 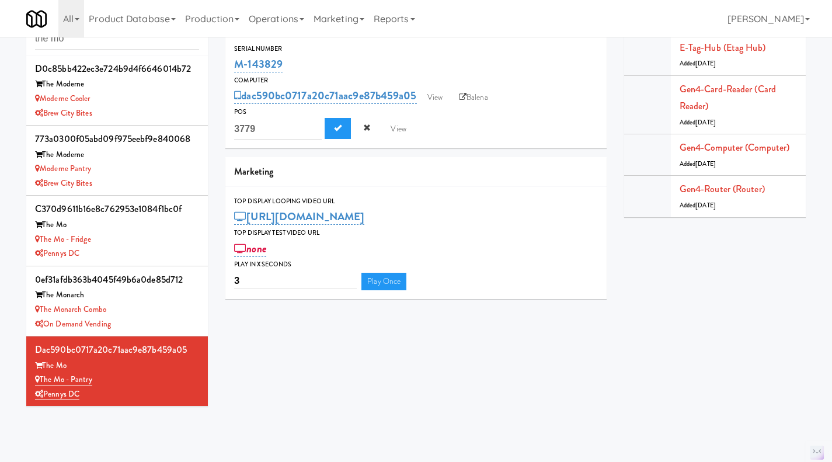 What do you see at coordinates (258, 64) in the screenshot?
I see `a: M-143829` at bounding box center [258, 64].